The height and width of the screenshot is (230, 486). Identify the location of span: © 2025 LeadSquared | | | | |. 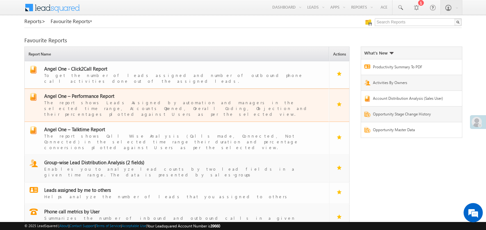
(122, 226).